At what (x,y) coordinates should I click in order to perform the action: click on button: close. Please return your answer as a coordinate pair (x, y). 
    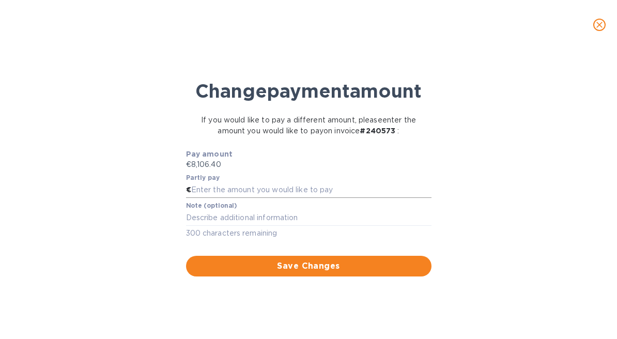
    Looking at the image, I should click on (600, 25).